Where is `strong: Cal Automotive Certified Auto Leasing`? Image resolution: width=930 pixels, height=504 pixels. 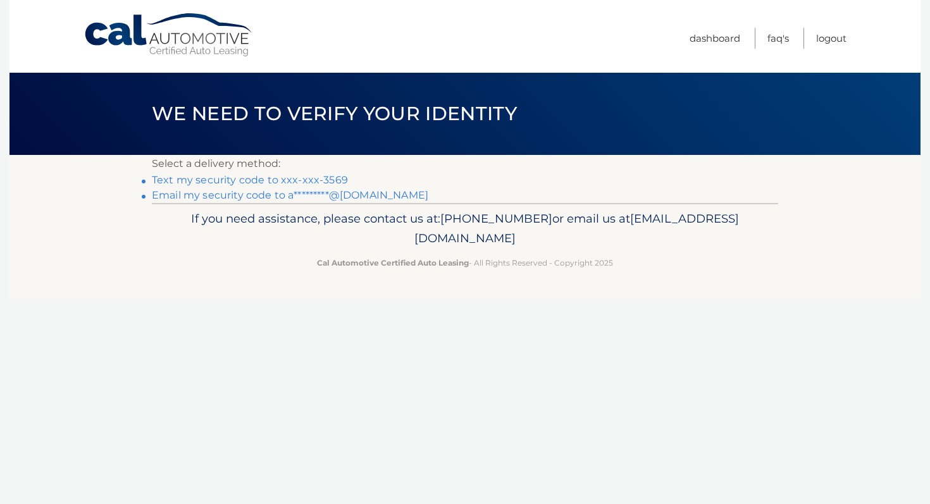
strong: Cal Automotive Certified Auto Leasing is located at coordinates (393, 263).